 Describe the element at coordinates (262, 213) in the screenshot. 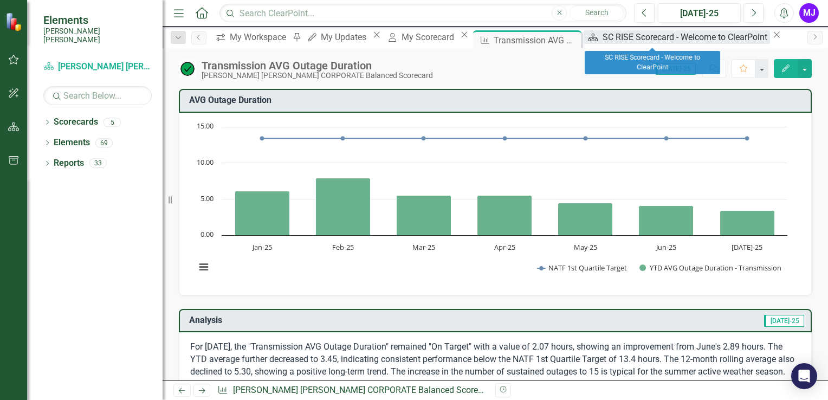

I see `path: Jan-25, 6.079175. YTD AVG Outage Duration - Transmission.` at that location.